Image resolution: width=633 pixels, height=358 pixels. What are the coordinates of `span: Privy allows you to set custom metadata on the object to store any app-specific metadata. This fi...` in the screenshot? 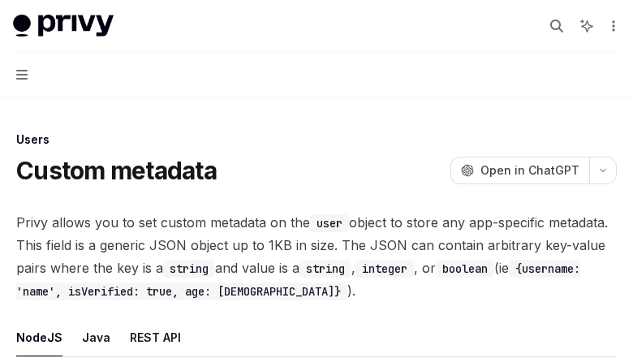 It's located at (317, 257).